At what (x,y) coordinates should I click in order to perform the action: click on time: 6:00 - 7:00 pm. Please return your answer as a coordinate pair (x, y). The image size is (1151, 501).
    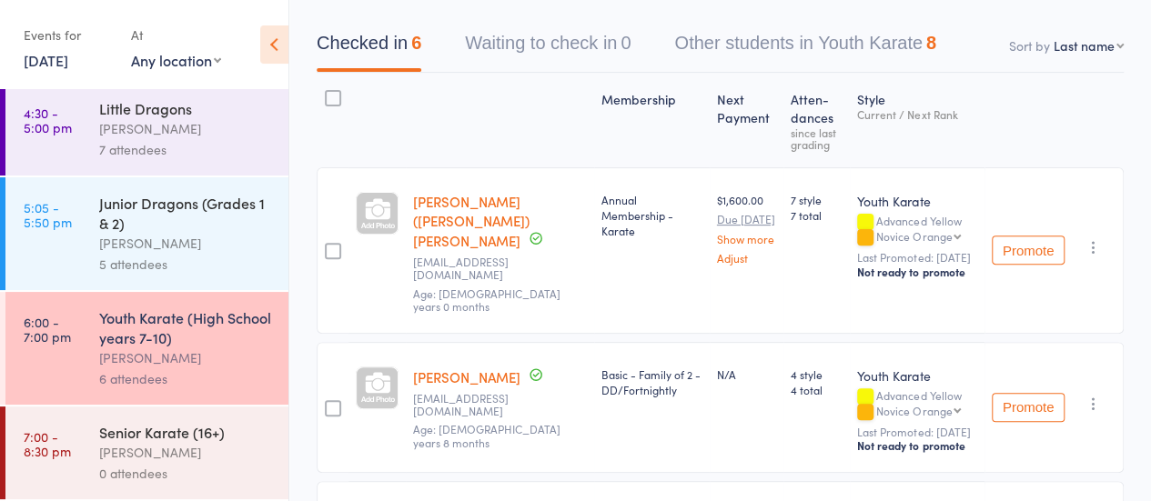
    Looking at the image, I should click on (47, 329).